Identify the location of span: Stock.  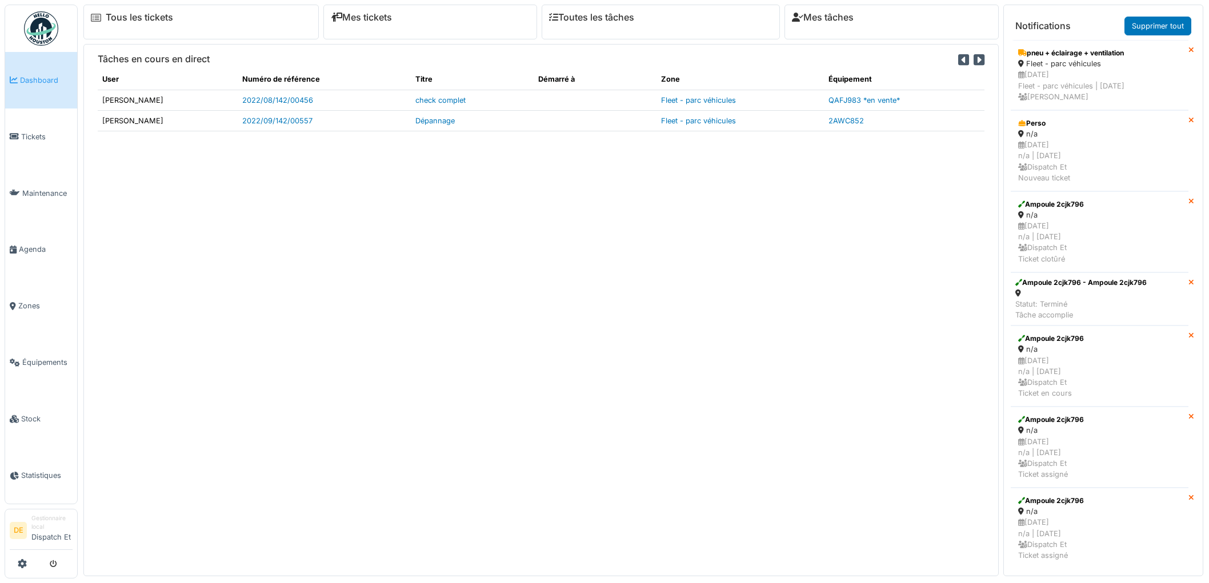
(47, 419).